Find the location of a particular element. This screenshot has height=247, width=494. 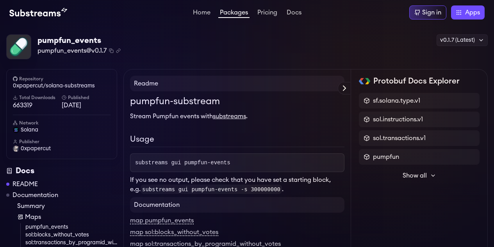

code: substreams gui pumpfun-events -s 300000000 is located at coordinates (211, 189).